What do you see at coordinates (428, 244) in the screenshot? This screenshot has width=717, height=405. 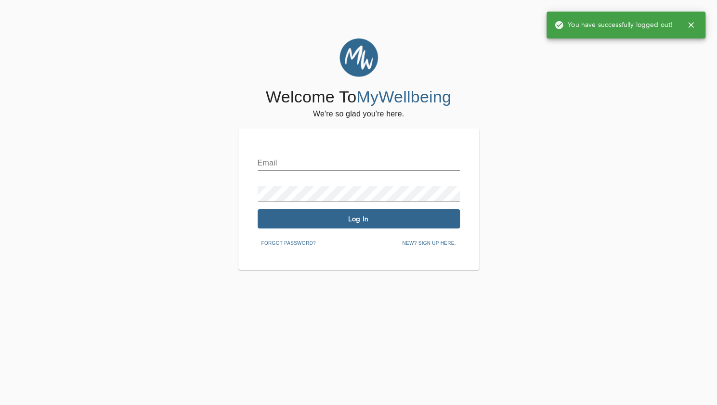 I see `button: New? Sign up here.` at bounding box center [428, 244].